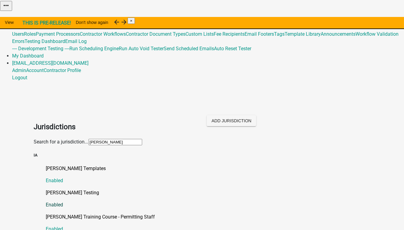 This screenshot has height=230, width=404. I want to click on a: Logout, so click(20, 78).